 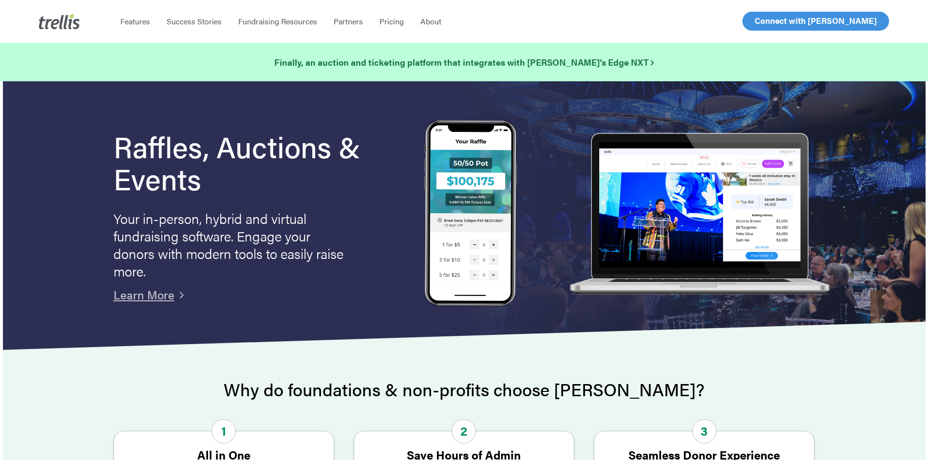 I want to click on span: About, so click(x=431, y=21).